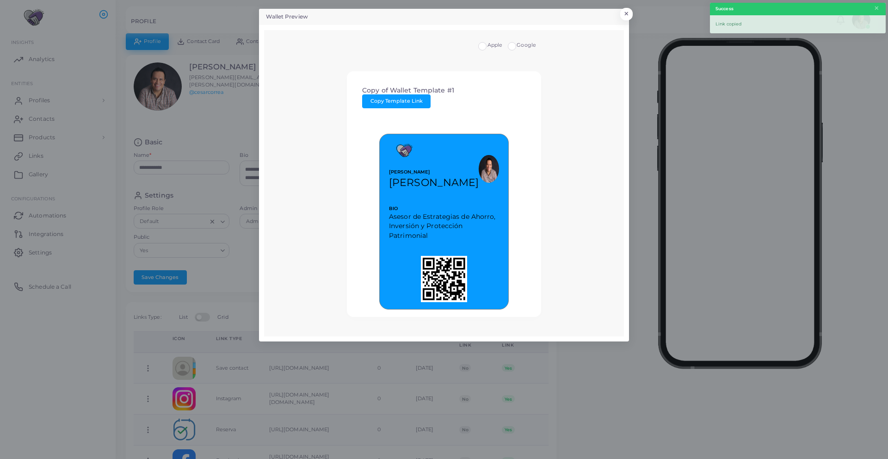  What do you see at coordinates (724, 9) in the screenshot?
I see `strong: Success` at bounding box center [724, 9].